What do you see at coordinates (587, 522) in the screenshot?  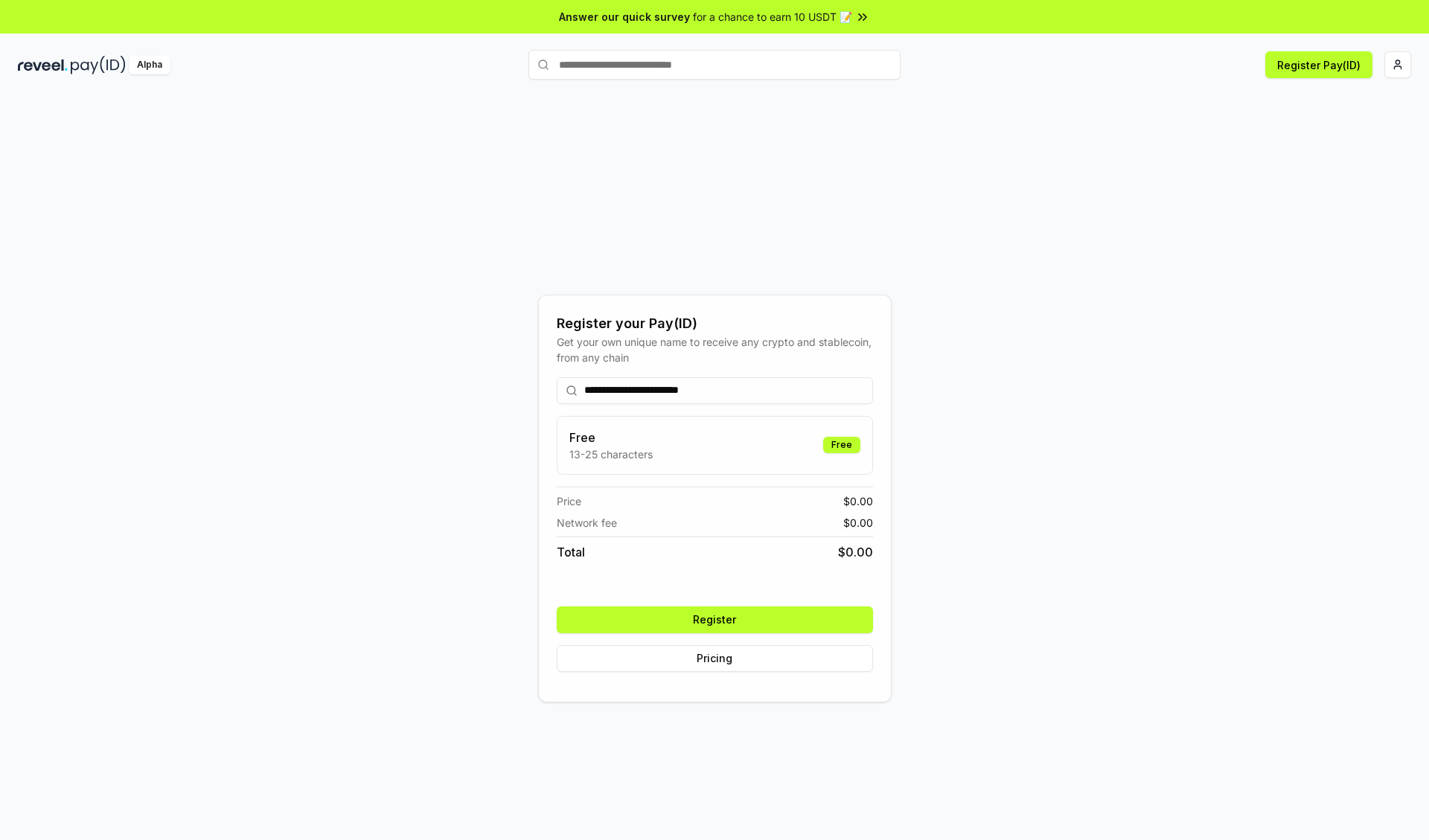 I see `span: Network fee` at bounding box center [587, 522].